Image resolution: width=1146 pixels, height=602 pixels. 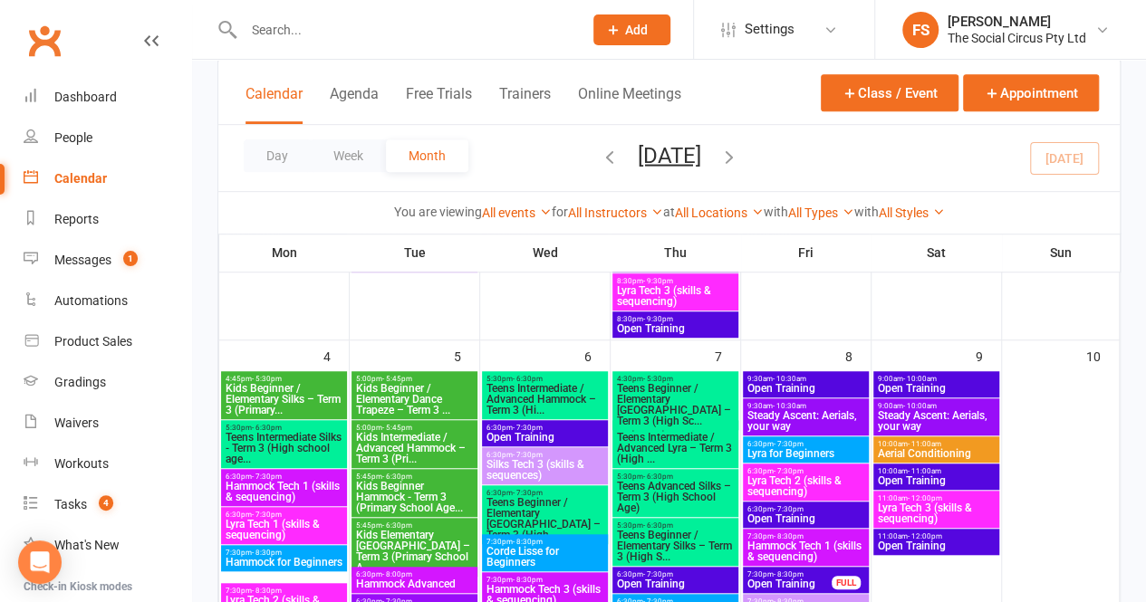 What do you see at coordinates (82, 464) in the screenshot?
I see `div: Workouts` at bounding box center [82, 464].